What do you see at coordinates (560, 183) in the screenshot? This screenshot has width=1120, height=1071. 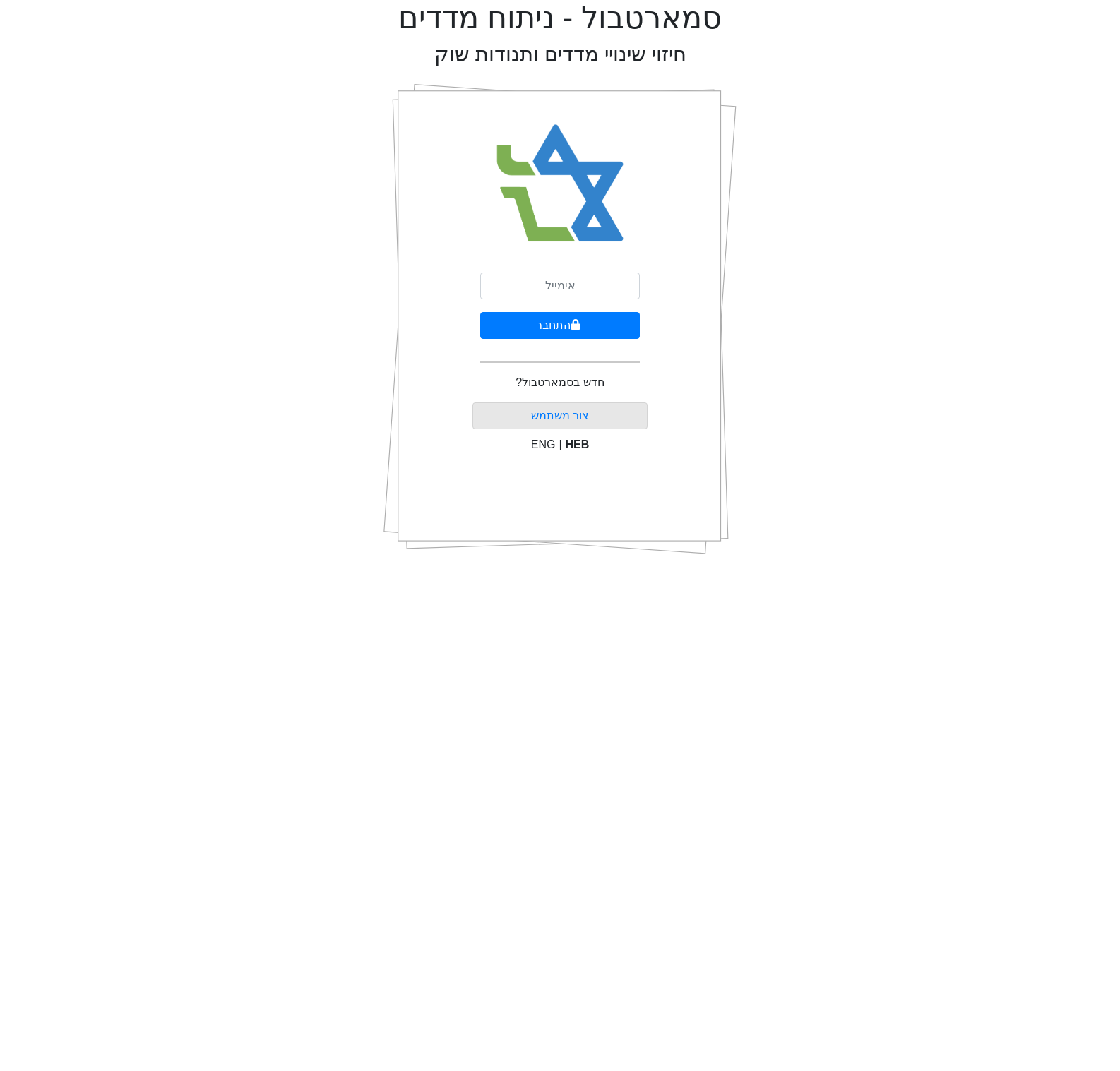 I see `img: Smart Bull` at bounding box center [560, 183].